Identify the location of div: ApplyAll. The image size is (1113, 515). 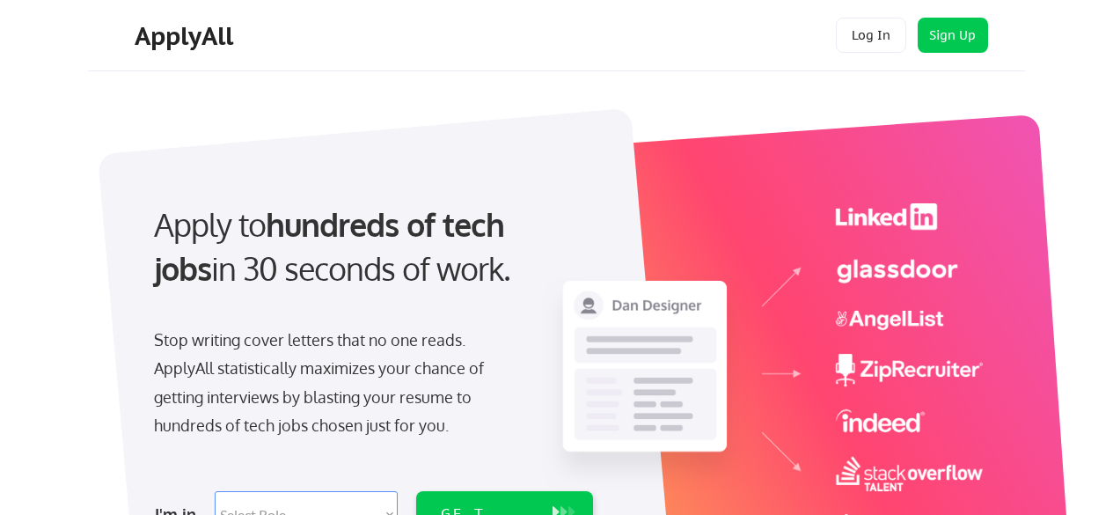
(186, 36).